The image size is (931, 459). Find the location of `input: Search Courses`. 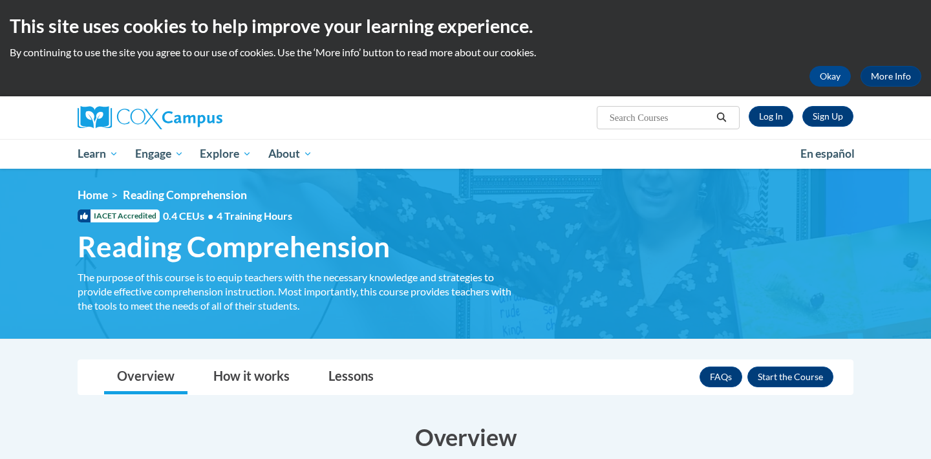

input: Search Courses is located at coordinates (660, 118).